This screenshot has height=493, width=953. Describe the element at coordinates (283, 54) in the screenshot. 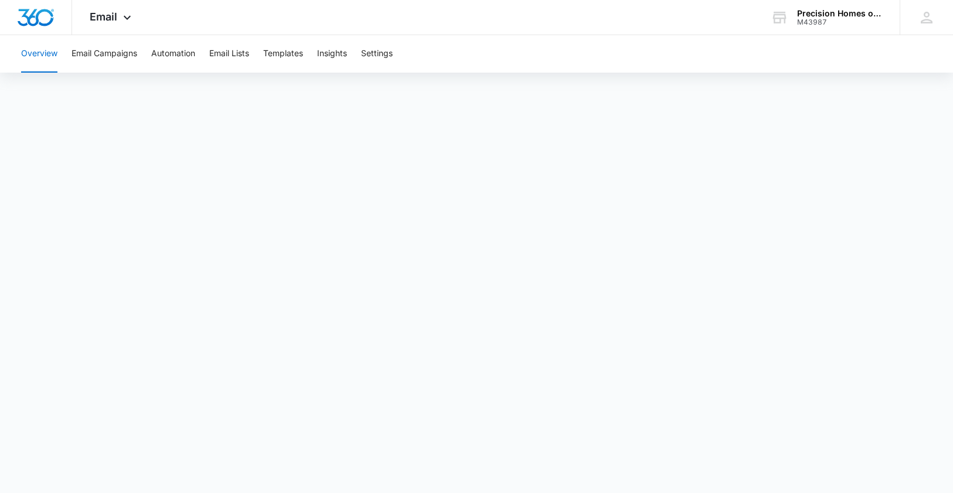

I see `button: Templates` at that location.